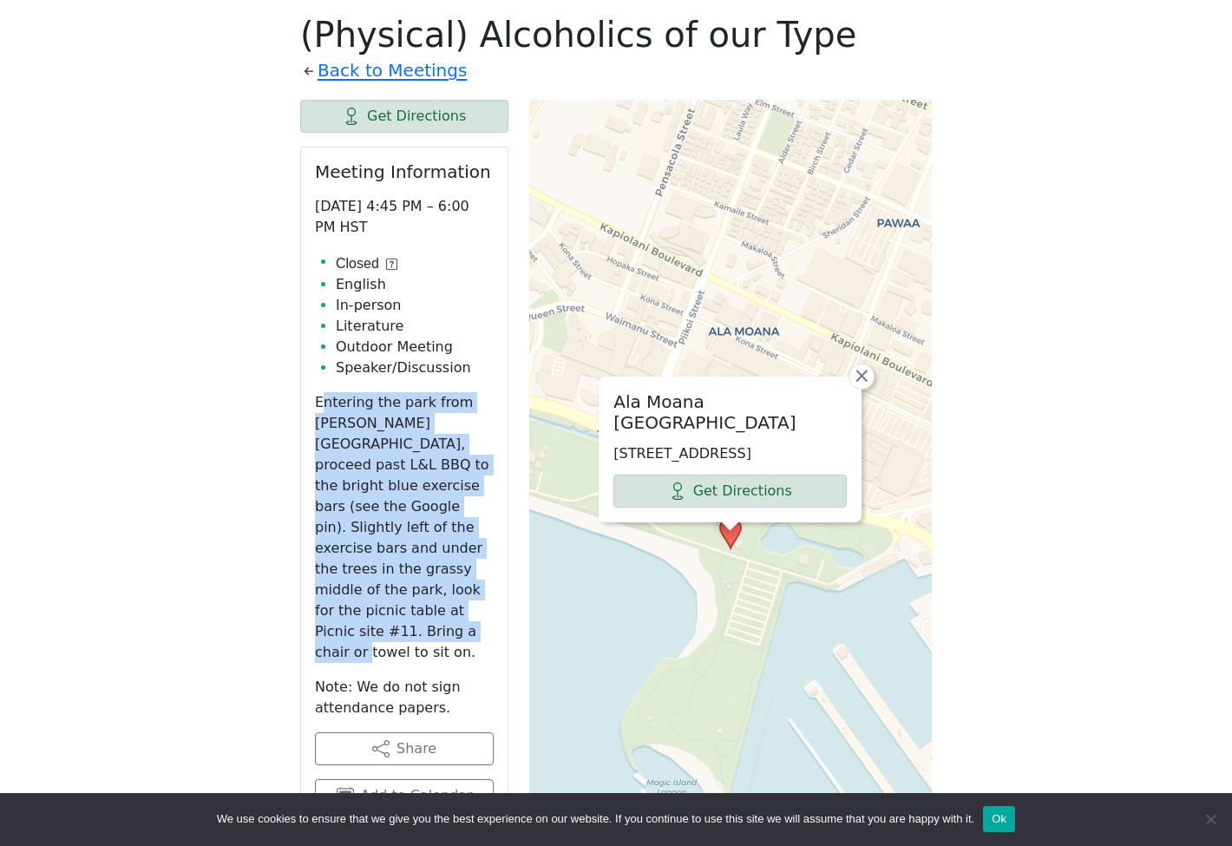  I want to click on li: Literature, so click(415, 326).